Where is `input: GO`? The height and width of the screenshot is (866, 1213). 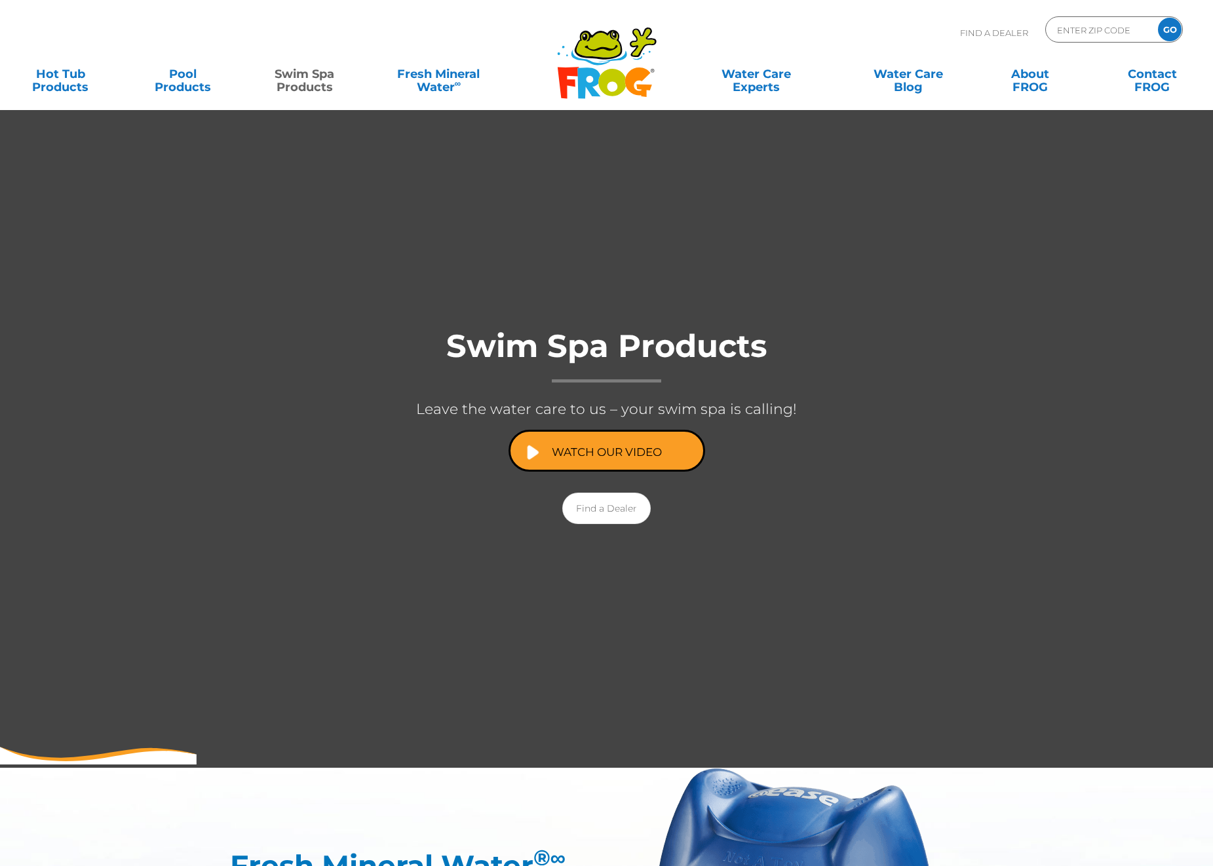
input: GO is located at coordinates (1170, 29).